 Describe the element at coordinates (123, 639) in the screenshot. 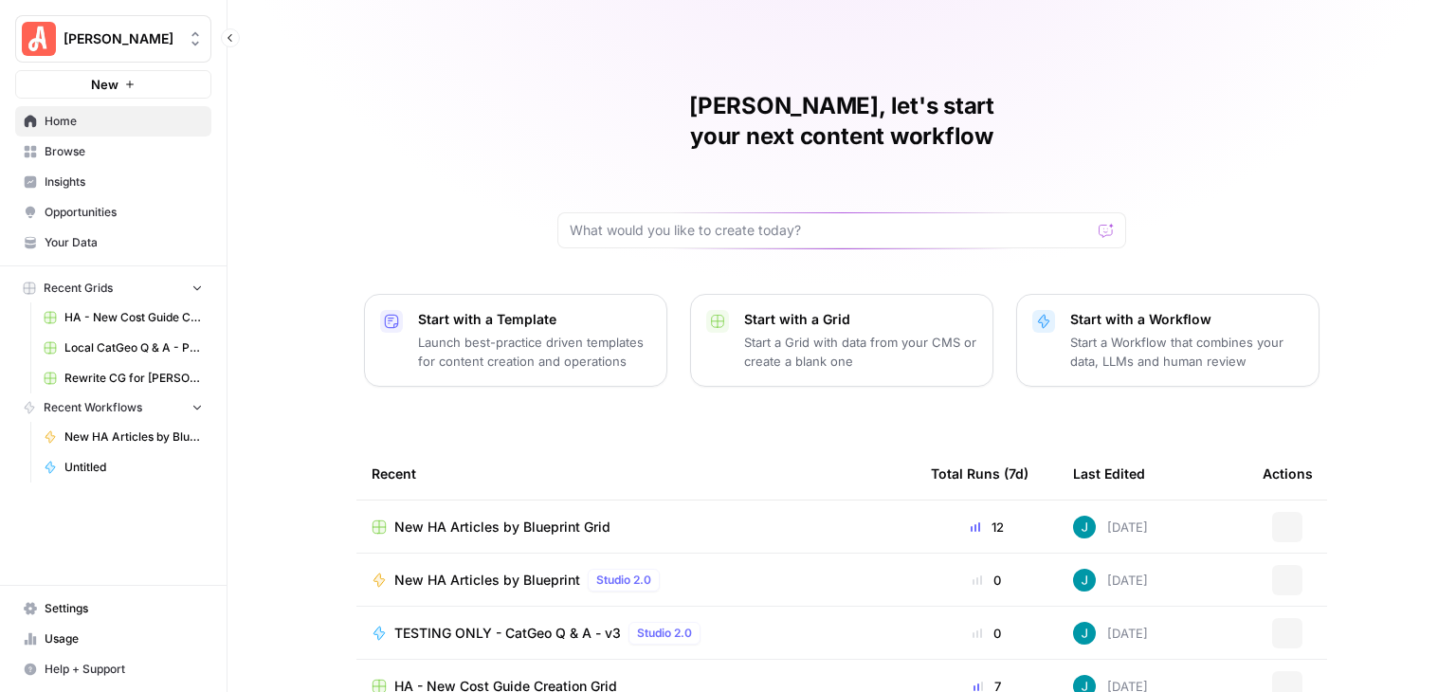

I see `span: Usage` at that location.